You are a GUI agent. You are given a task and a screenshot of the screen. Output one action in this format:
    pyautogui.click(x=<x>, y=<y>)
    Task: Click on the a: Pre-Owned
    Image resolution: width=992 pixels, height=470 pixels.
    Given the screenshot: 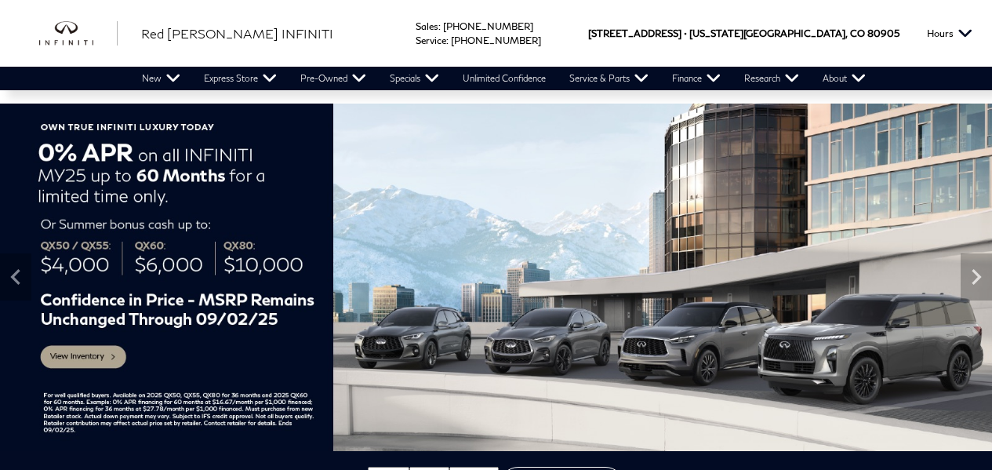 What is the action you would take?
    pyautogui.click(x=333, y=78)
    